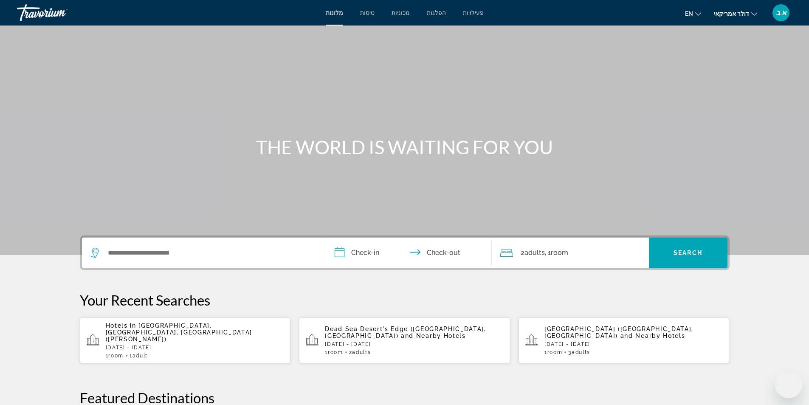 Image resolution: width=809 pixels, height=405 pixels. Describe the element at coordinates (688, 253) in the screenshot. I see `button: Search` at that location.